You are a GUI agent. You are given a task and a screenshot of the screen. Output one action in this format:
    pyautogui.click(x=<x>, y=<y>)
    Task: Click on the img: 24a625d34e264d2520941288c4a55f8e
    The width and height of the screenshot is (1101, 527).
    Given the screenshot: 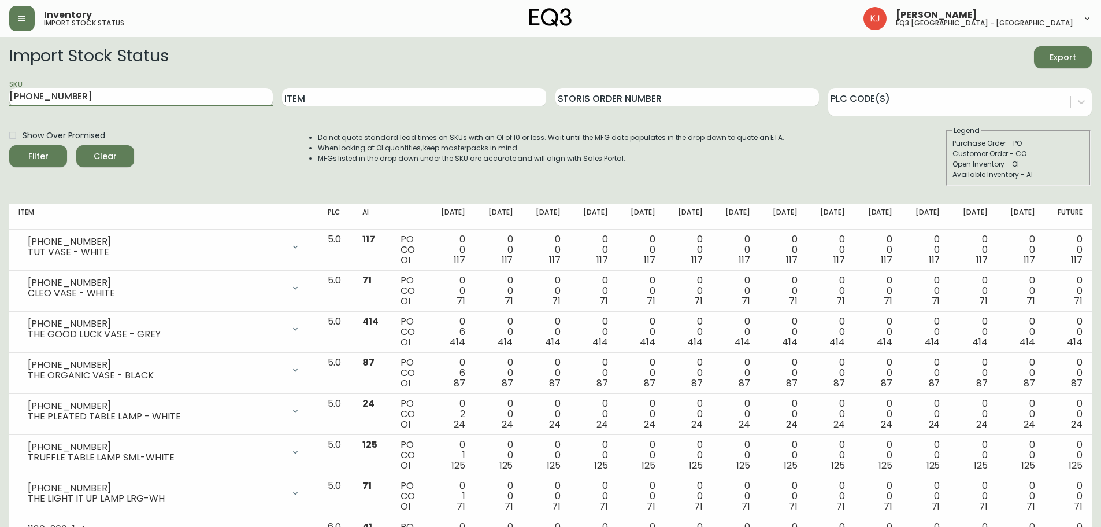 What is the action you would take?
    pyautogui.click(x=875, y=18)
    